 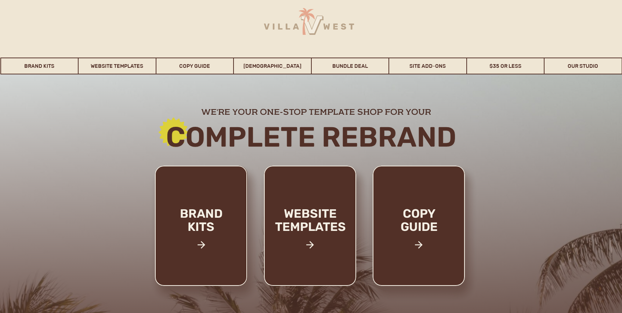 What do you see at coordinates (419, 233) in the screenshot?
I see `h2: copy guide` at bounding box center [419, 233].